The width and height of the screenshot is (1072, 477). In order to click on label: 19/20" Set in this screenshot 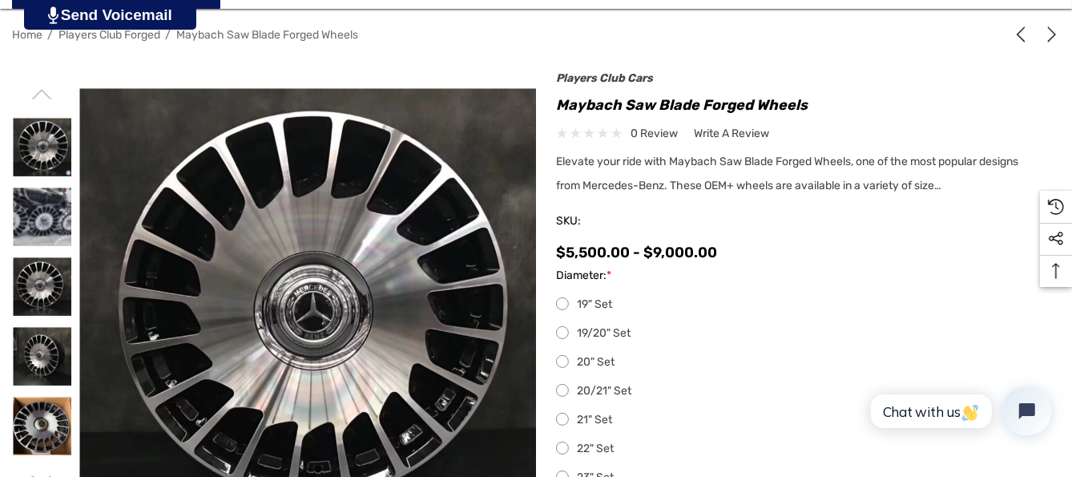, I will do `click(796, 333)`.